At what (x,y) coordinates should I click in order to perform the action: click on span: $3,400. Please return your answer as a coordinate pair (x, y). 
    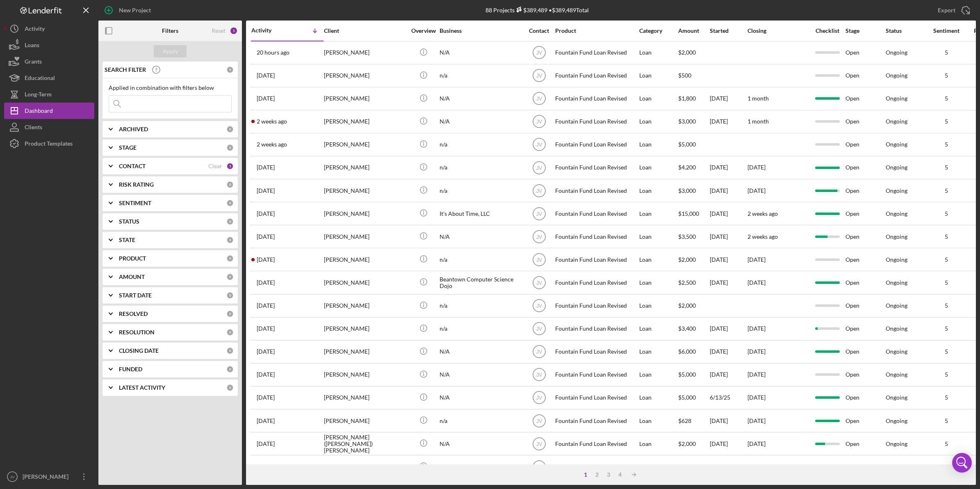
    Looking at the image, I should click on (687, 328).